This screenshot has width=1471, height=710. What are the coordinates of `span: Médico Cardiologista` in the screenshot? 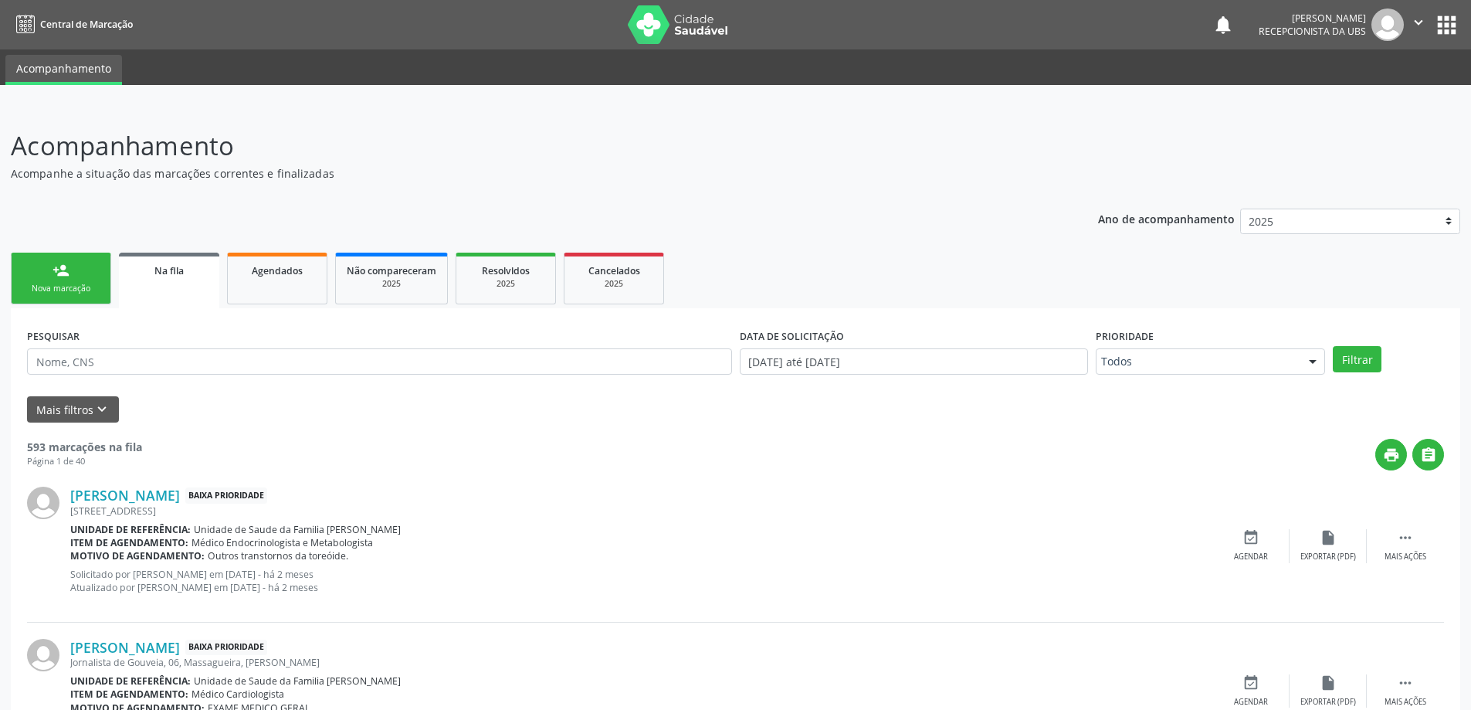 It's located at (238, 694).